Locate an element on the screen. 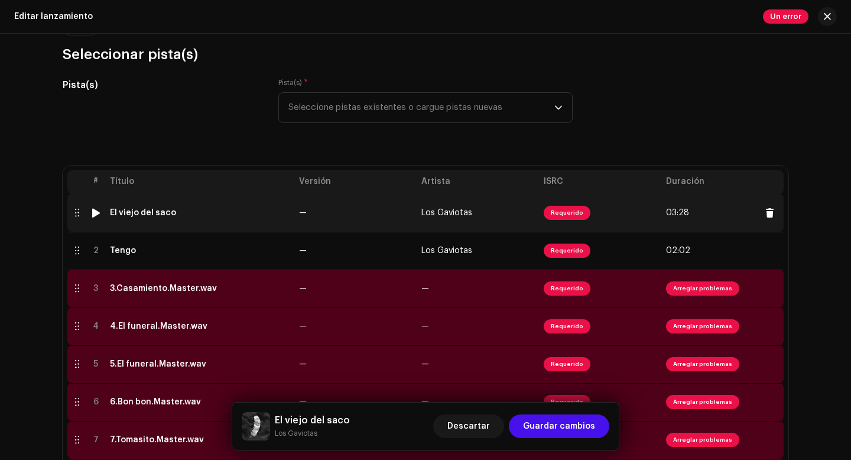 This screenshot has height=460, width=851. div: 4.El funeral.Master.wav is located at coordinates (158, 326).